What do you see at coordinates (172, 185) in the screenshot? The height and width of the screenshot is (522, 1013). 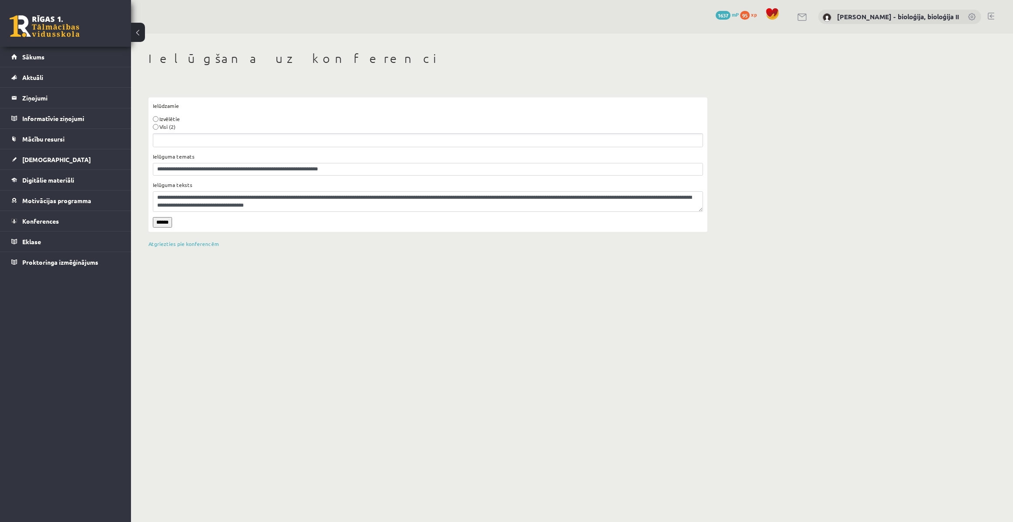 I see `label: Ielūguma teksts` at bounding box center [172, 185].